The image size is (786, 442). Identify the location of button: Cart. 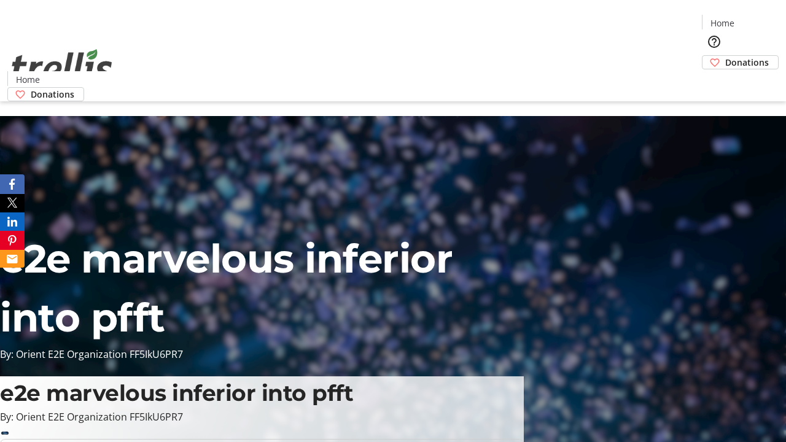
(714, 82).